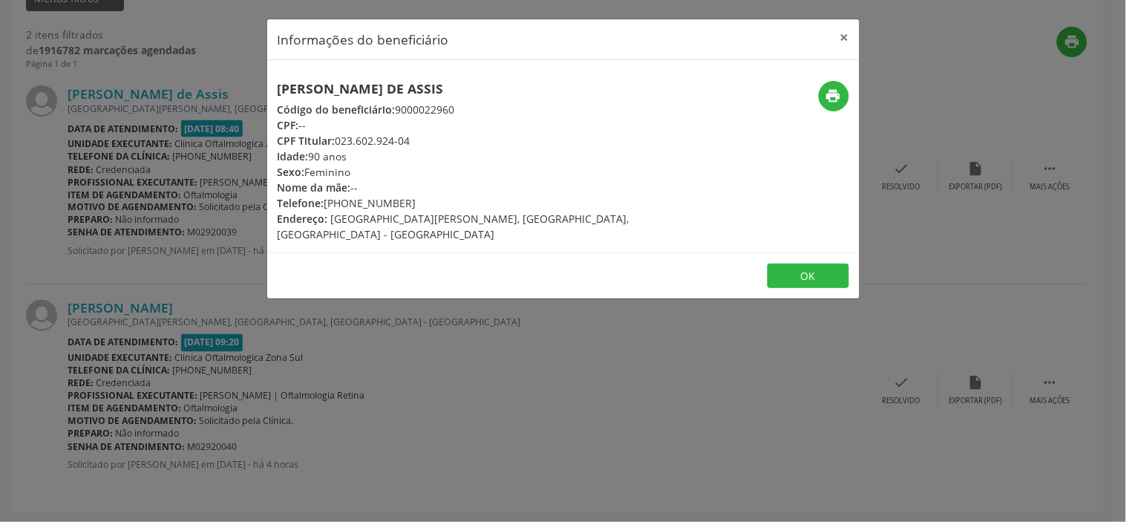 This screenshot has width=1126, height=522. What do you see at coordinates (288, 125) in the screenshot?
I see `span: CPF:` at bounding box center [288, 125].